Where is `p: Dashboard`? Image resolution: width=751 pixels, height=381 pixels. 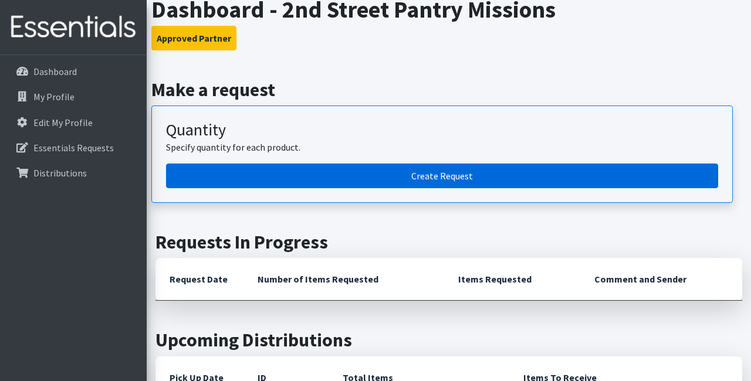
p: Dashboard is located at coordinates (55, 72).